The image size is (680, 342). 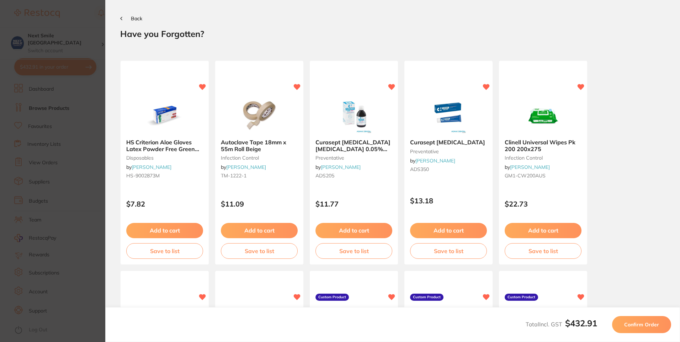 I want to click on b: Curasept Chlorhexidine Mouth Rinse 0.05% Fluoride 200ml, so click(x=354, y=145).